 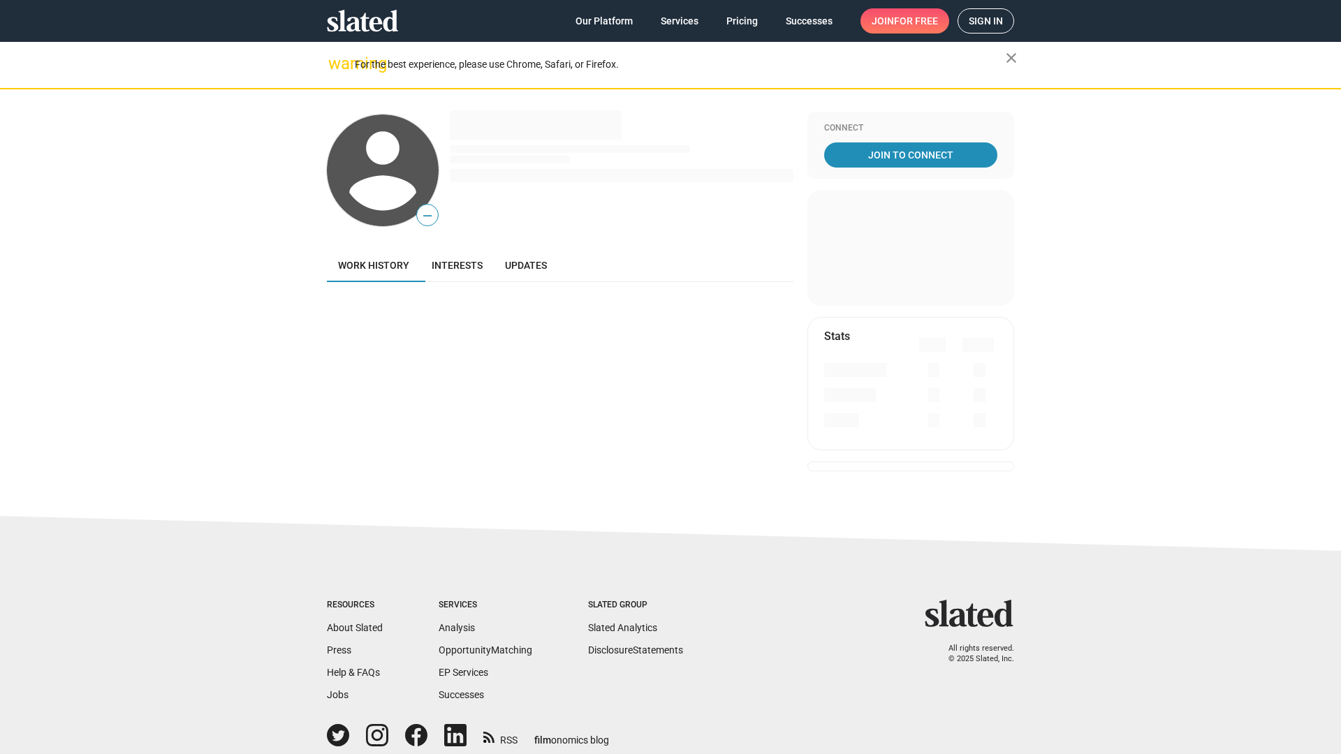 What do you see at coordinates (457, 265) in the screenshot?
I see `span: Interests` at bounding box center [457, 265].